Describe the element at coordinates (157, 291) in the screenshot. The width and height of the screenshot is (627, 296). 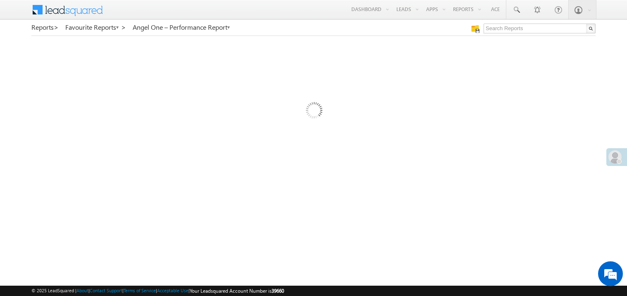
I see `span: © 2025 LeadSquared | | | | |` at that location.